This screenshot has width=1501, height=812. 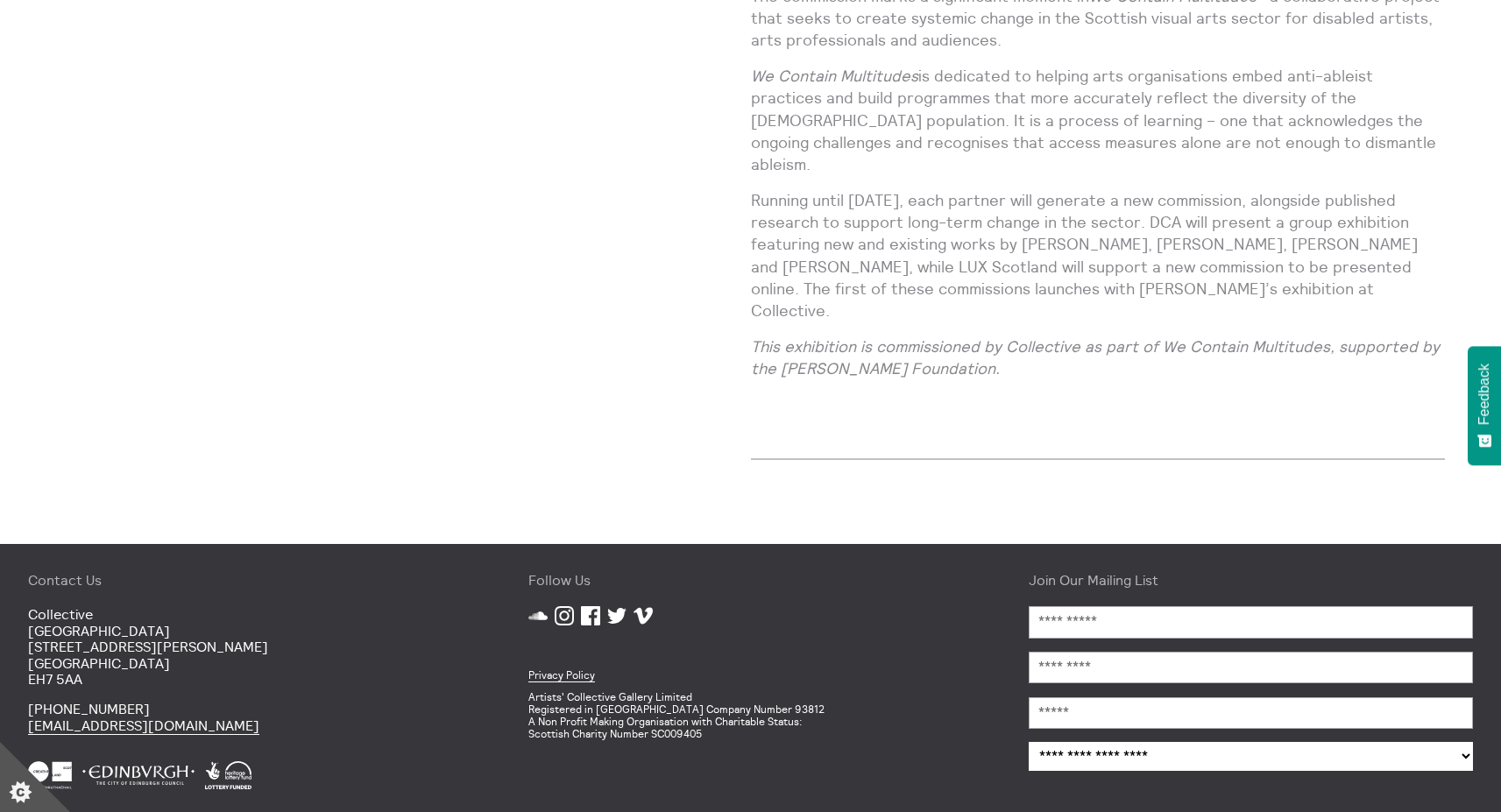 I want to click on span: Feedback, so click(x=1484, y=394).